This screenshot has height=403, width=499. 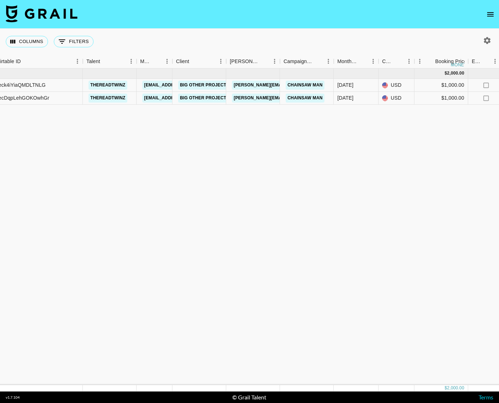 What do you see at coordinates (42, 14) in the screenshot?
I see `img: Grail Talent` at bounding box center [42, 14].